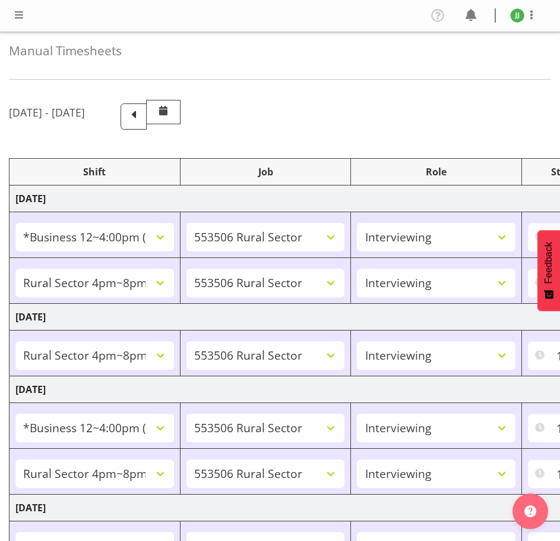 The width and height of the screenshot is (560, 541). What do you see at coordinates (94, 172) in the screenshot?
I see `div: Shift` at bounding box center [94, 172].